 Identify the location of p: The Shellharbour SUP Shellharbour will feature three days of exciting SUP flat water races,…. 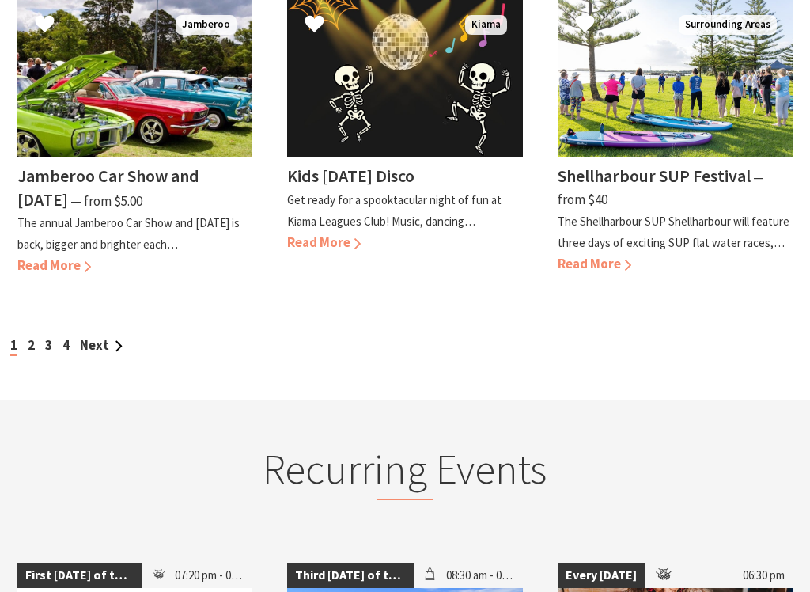
(673, 233).